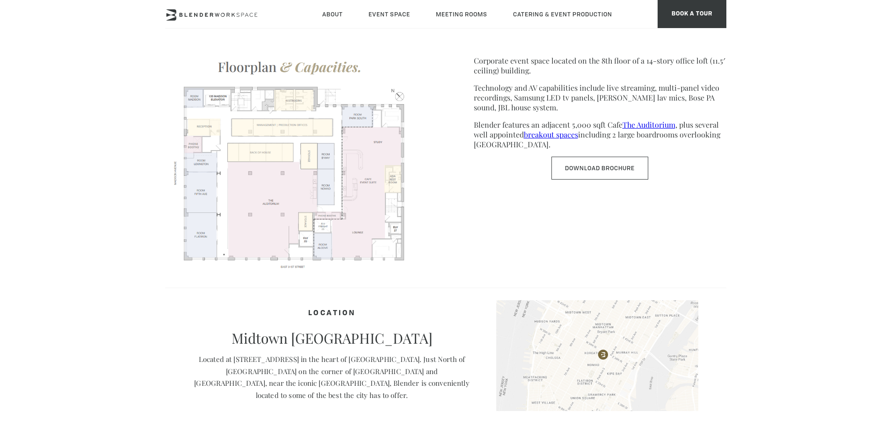  I want to click on a: The Auditorium, so click(649, 124).